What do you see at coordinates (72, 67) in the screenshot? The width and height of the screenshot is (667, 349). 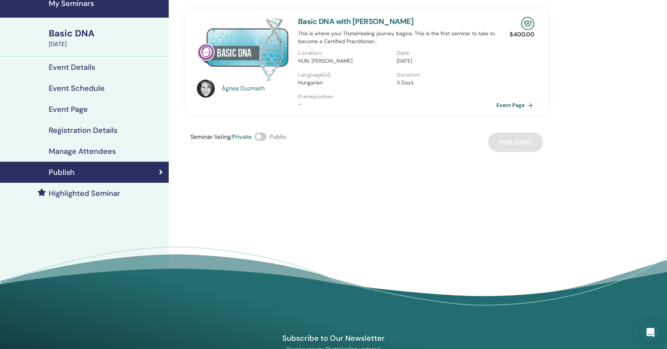 I see `h4: Event Details` at bounding box center [72, 67].